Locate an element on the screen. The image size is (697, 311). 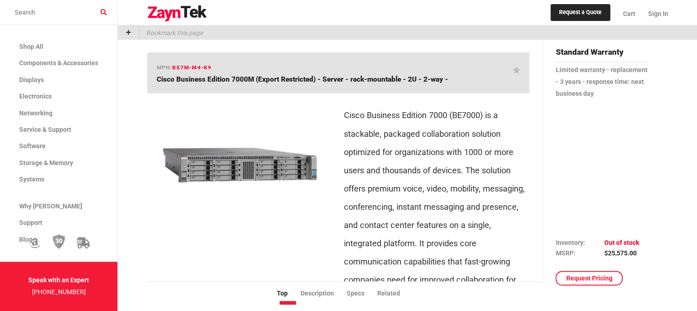
span: Networking is located at coordinates (36, 113).